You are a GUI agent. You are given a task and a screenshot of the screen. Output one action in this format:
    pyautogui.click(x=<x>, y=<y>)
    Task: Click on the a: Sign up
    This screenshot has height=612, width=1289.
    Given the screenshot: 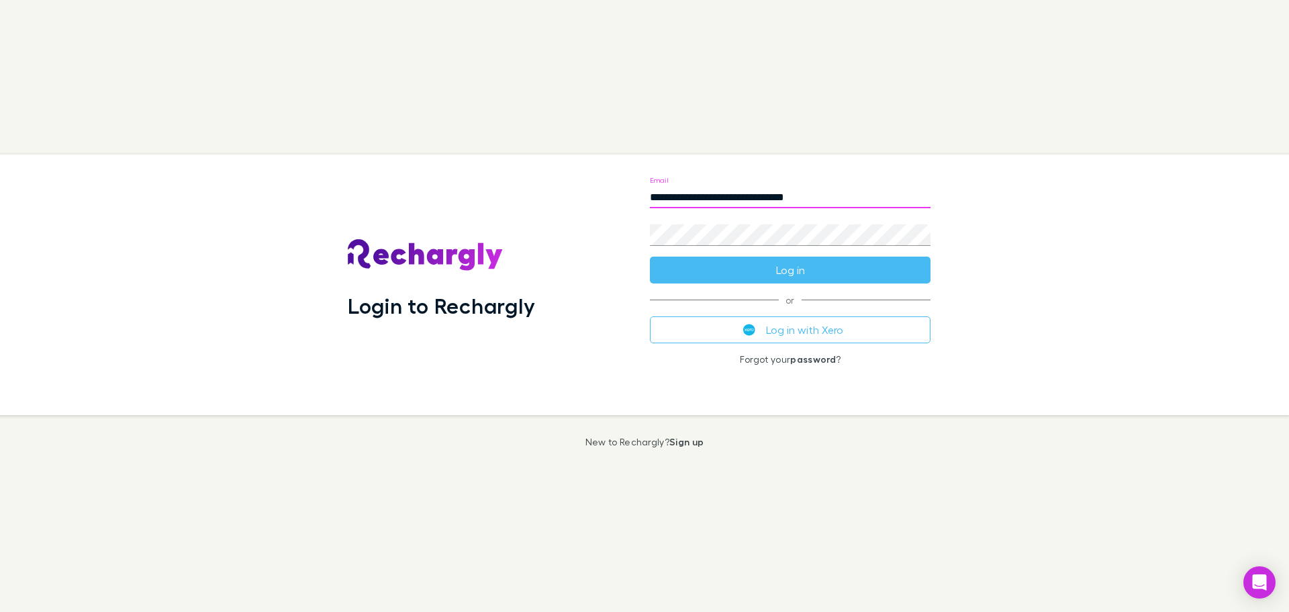 What is the action you would take?
    pyautogui.click(x=686, y=441)
    